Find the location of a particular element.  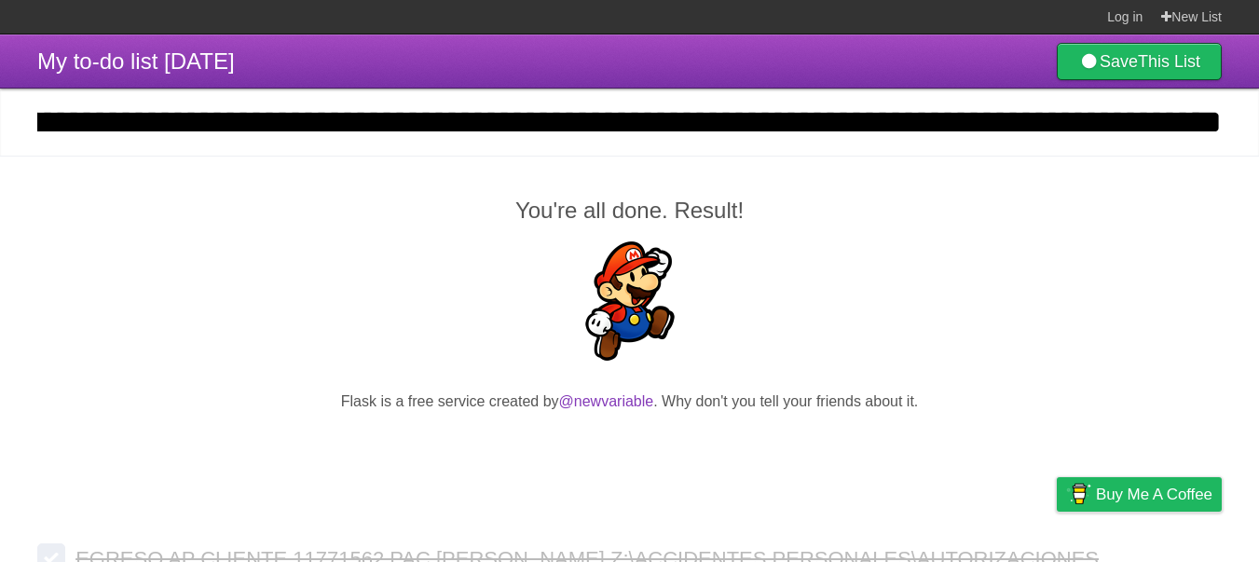

p: Flask is a free service created by . Why don't you tell your friends about it. is located at coordinates (629, 402).